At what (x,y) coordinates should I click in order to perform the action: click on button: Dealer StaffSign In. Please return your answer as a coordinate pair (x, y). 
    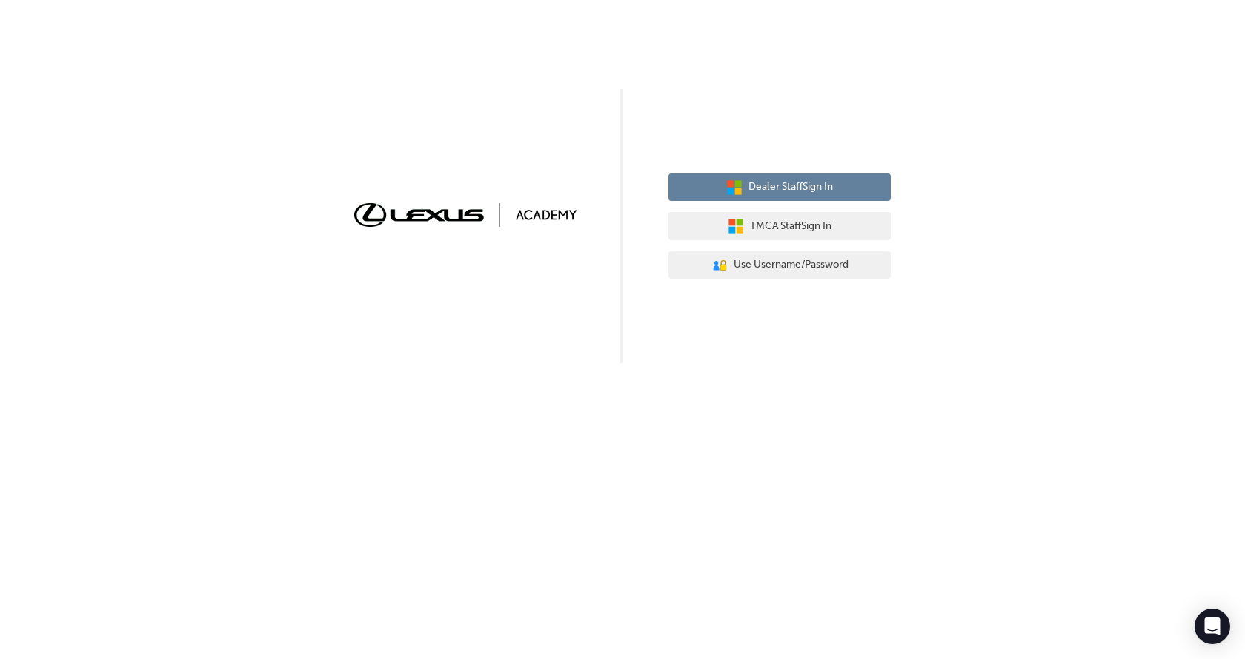
    Looking at the image, I should click on (780, 188).